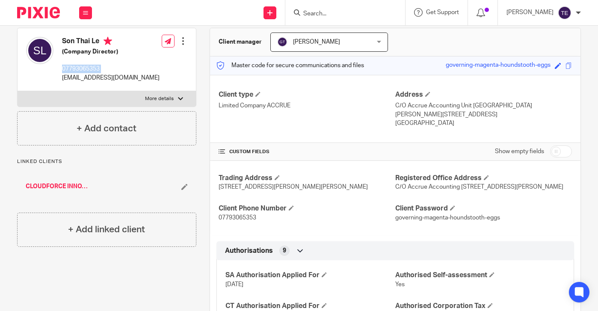 The image size is (598, 311). Describe the element at coordinates (483, 178) in the screenshot. I see `h4: Registered Office Address` at that location.